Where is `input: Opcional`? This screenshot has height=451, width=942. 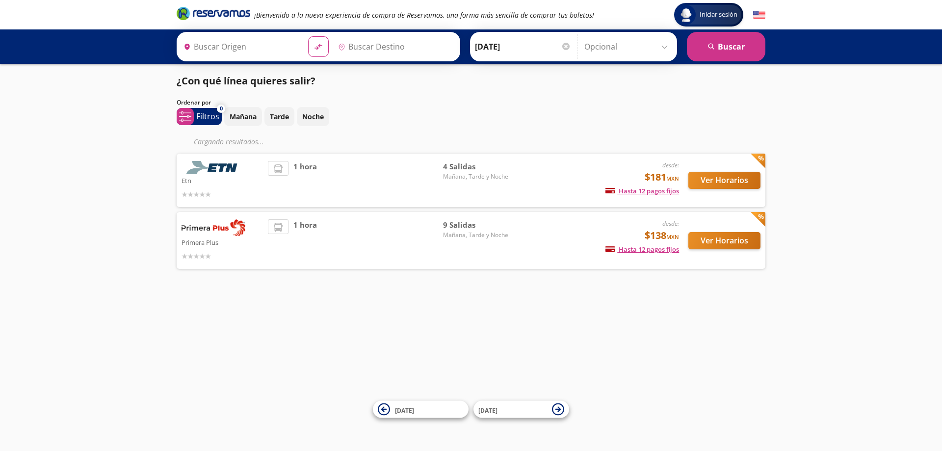 input: Opcional is located at coordinates (628, 47).